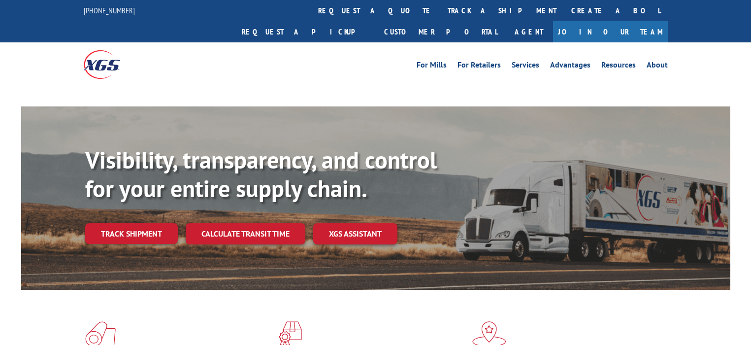 This screenshot has width=751, height=345. Describe the element at coordinates (355, 233) in the screenshot. I see `a: XGS ASSISTANT` at that location.